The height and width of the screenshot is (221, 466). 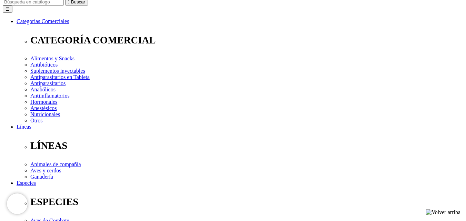 What do you see at coordinates (247, 146) in the screenshot?
I see `p: LÍNEAS` at bounding box center [247, 146].